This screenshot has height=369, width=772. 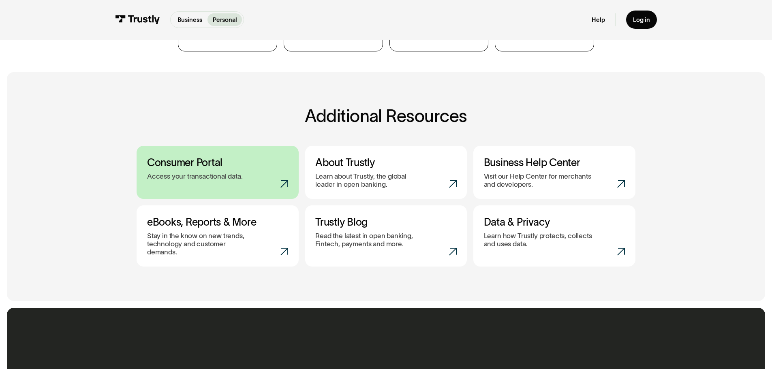 What do you see at coordinates (642, 19) in the screenshot?
I see `div: Log in` at bounding box center [642, 19].